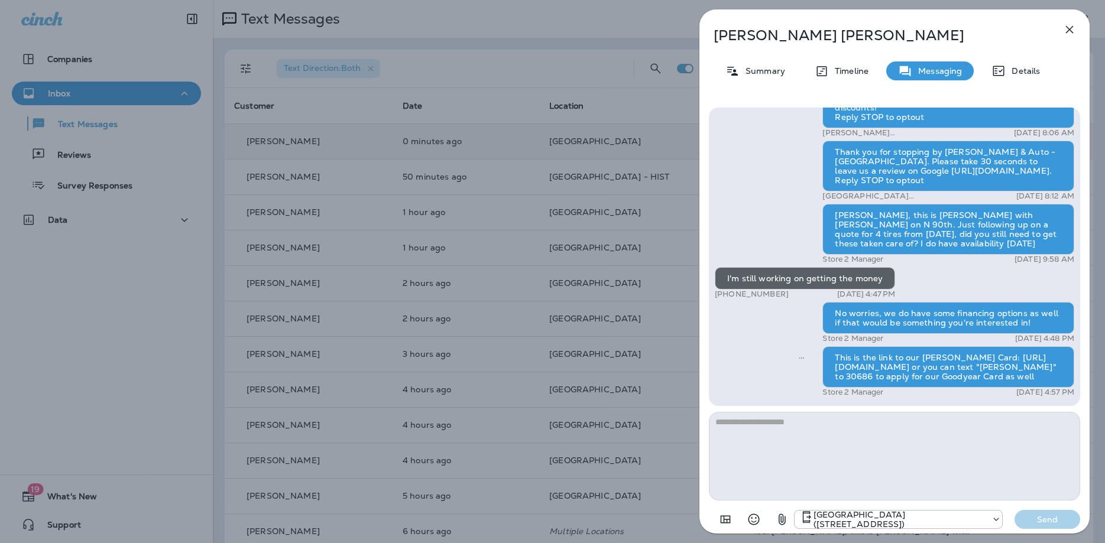 This screenshot has width=1105, height=543. Describe the element at coordinates (948, 318) in the screenshot. I see `div: No worries, we do have some financing options as well if that would be something you're intereste...` at that location.